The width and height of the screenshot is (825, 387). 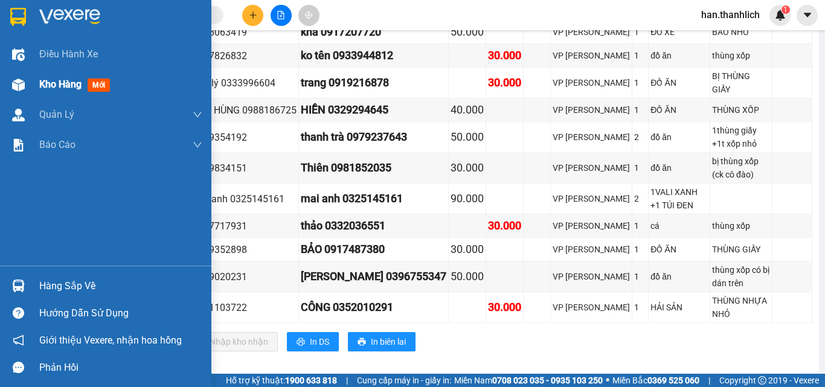 What do you see at coordinates (373, 83) in the screenshot?
I see `div: trang 0919216878` at bounding box center [373, 83].